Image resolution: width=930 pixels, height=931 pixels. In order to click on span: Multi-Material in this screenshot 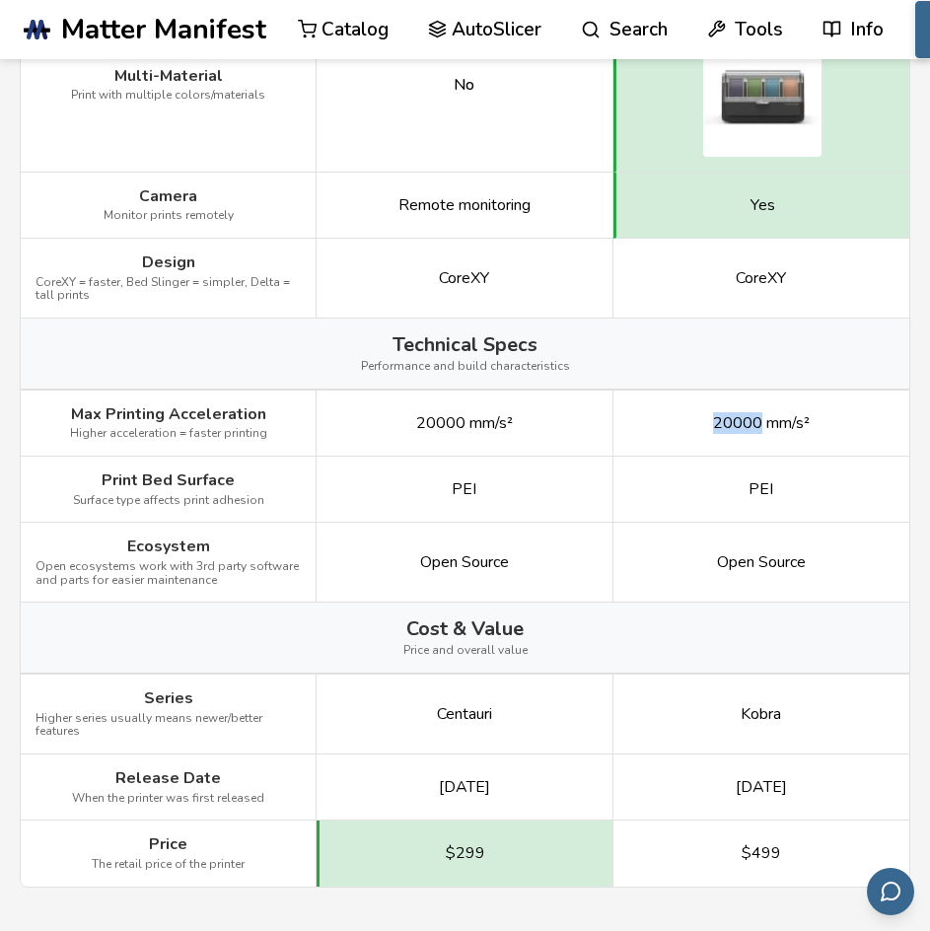, I will do `click(169, 76)`.